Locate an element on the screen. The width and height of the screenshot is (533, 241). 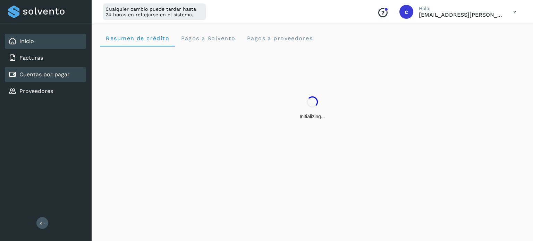
span: Pagos a Solvento is located at coordinates (208, 38).